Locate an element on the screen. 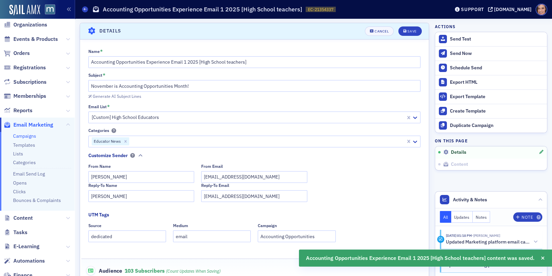 The image size is (552, 276). a: Templates is located at coordinates (24, 145).